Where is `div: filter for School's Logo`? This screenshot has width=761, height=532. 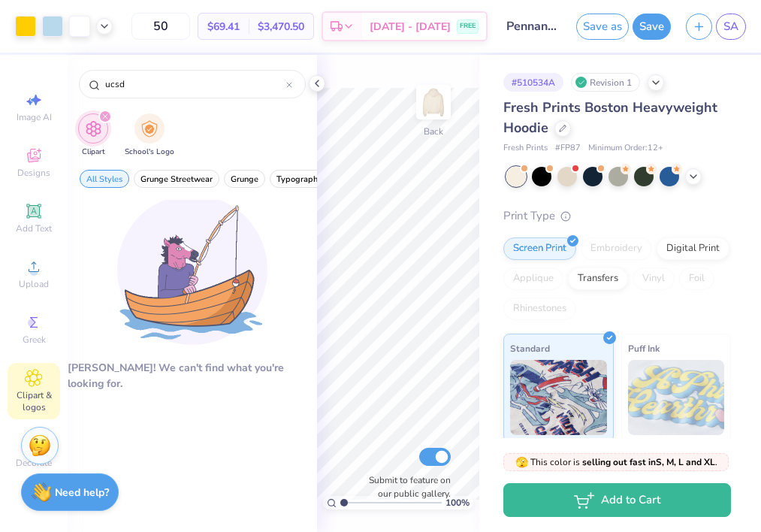 div: filter for School's Logo is located at coordinates (150, 135).